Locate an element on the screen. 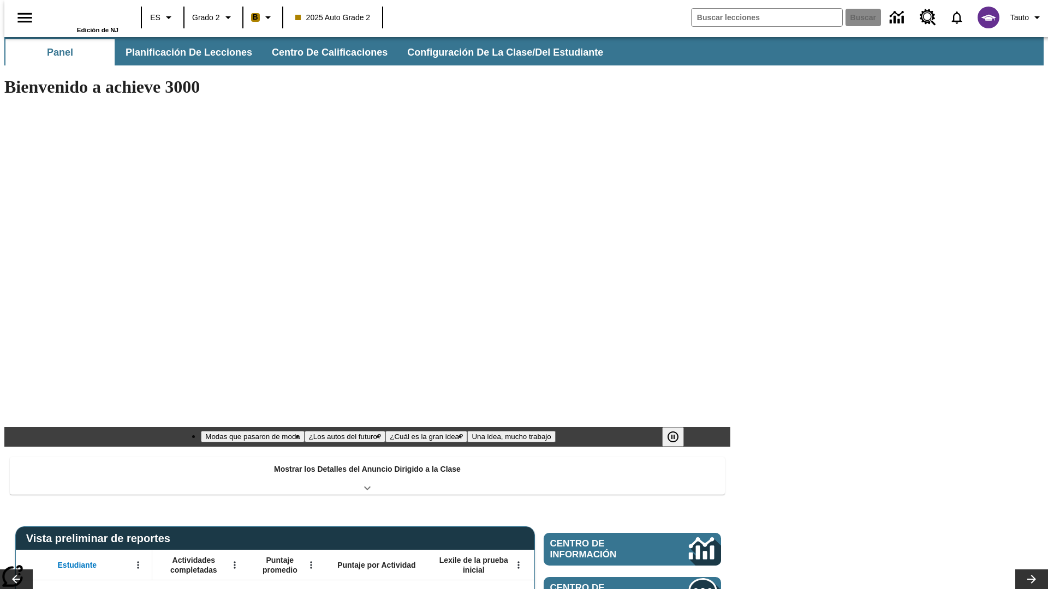  span: Puntaje por Actividad is located at coordinates (376, 565).